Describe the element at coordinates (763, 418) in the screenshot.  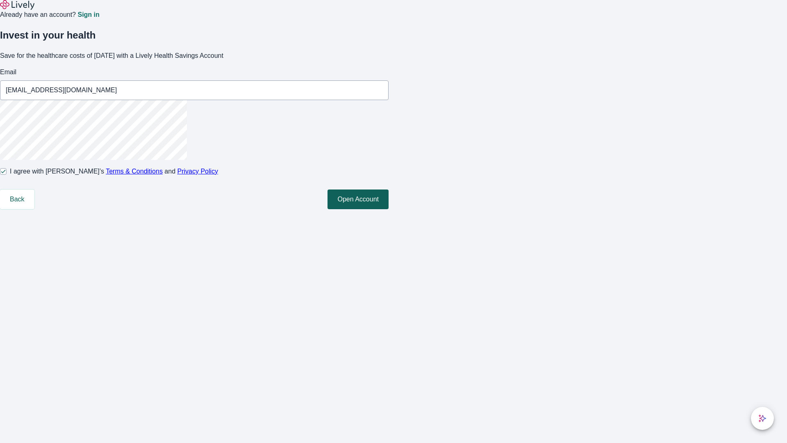
I see `svg: Lively AI Assistant` at that location.